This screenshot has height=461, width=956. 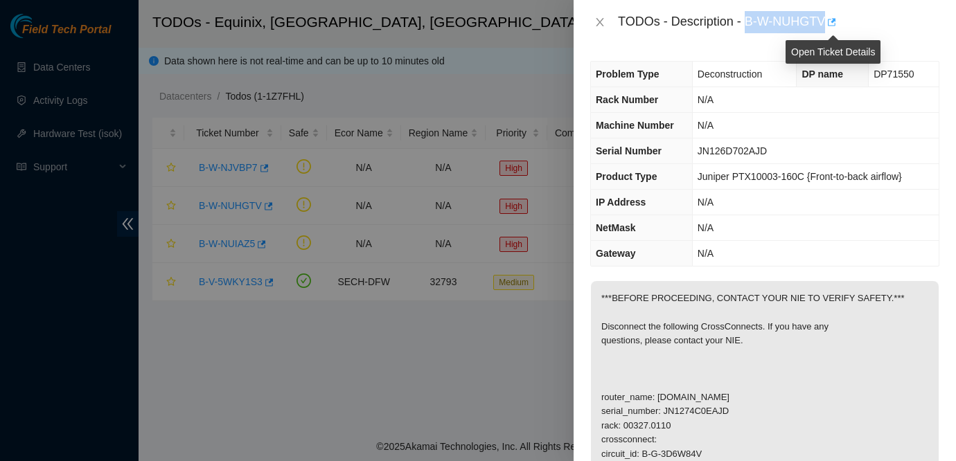 I want to click on span: DP71550, so click(x=894, y=74).